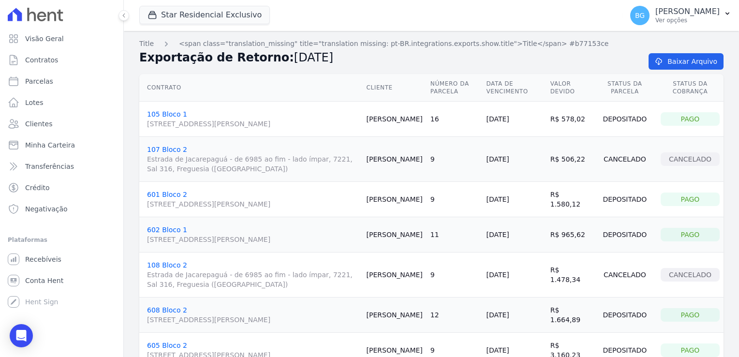 The width and height of the screenshot is (739, 357). I want to click on h2: Exportação de Retorno:, so click(386, 58).